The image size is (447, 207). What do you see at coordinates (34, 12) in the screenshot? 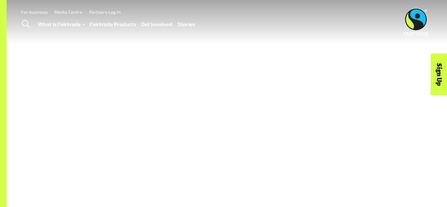
I see `a: For business` at bounding box center [34, 12].